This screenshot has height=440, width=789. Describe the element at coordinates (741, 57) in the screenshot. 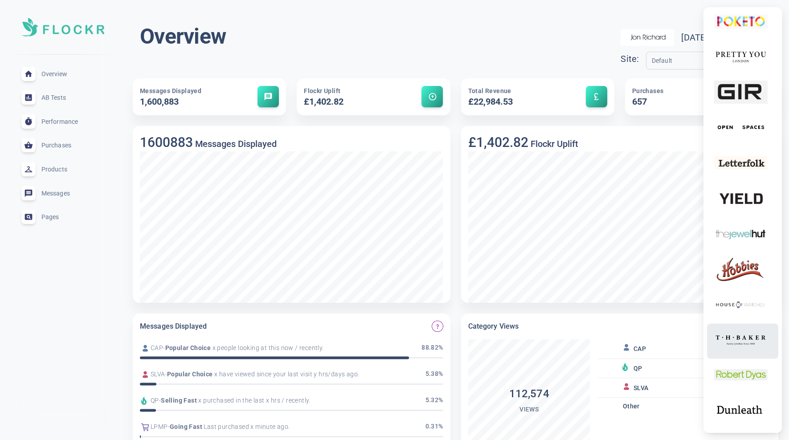

I see `img: prettyyou` at that location.